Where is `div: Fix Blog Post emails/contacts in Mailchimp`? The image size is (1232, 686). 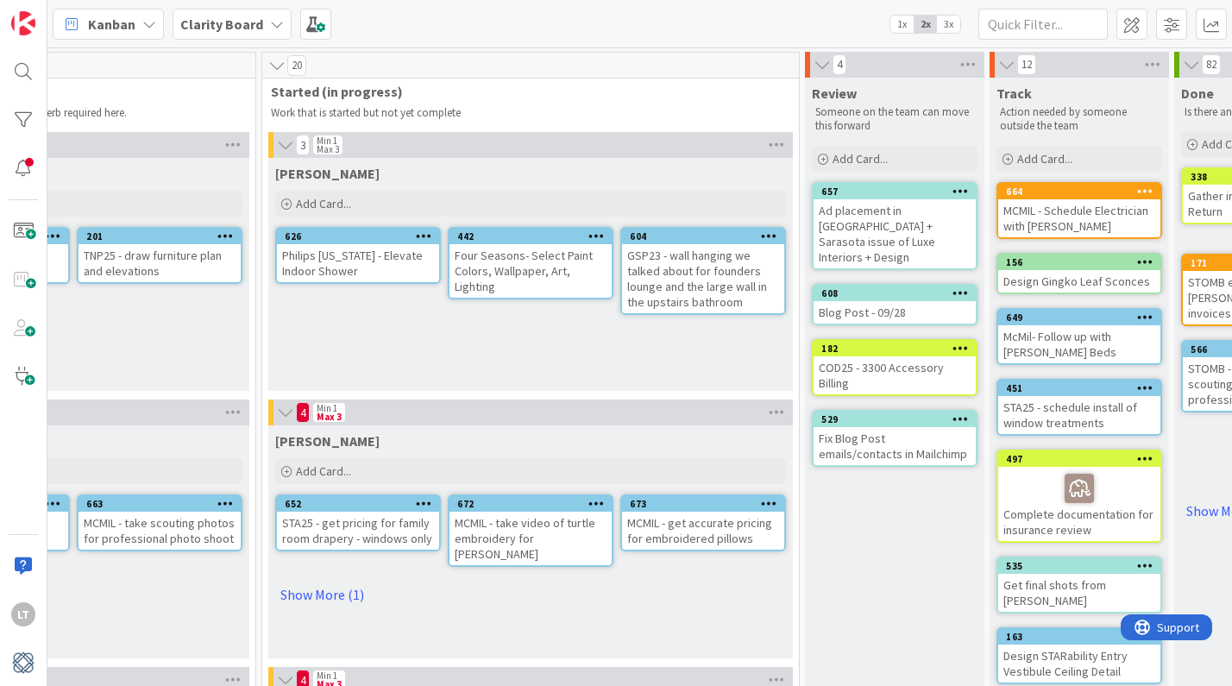 div: Fix Blog Post emails/contacts in Mailchimp is located at coordinates (895, 446).